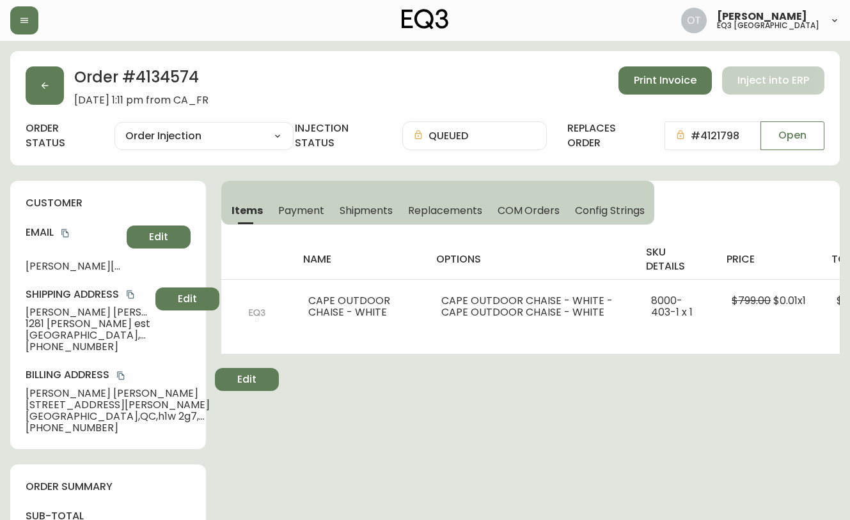  I want to click on h4: price, so click(769, 260).